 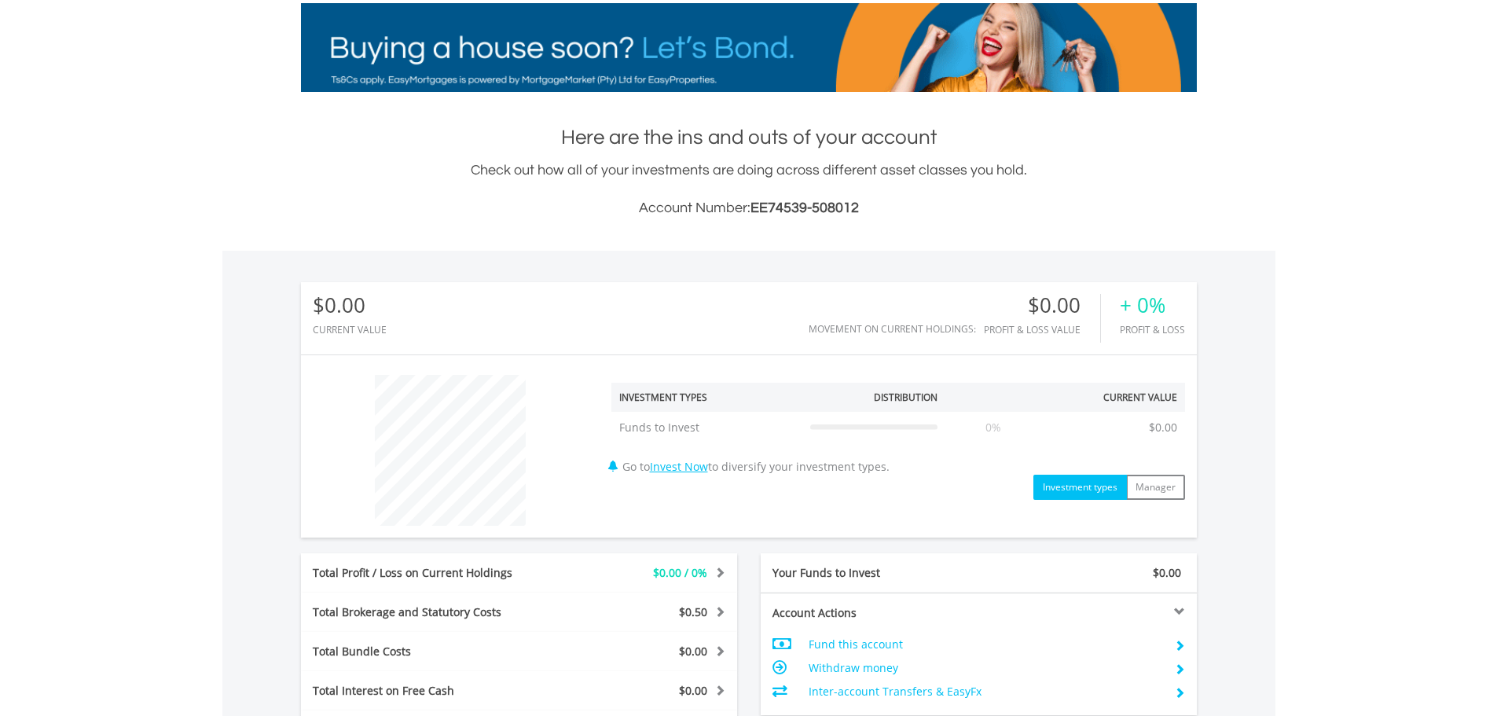 I want to click on div: Account Actions, so click(x=870, y=613).